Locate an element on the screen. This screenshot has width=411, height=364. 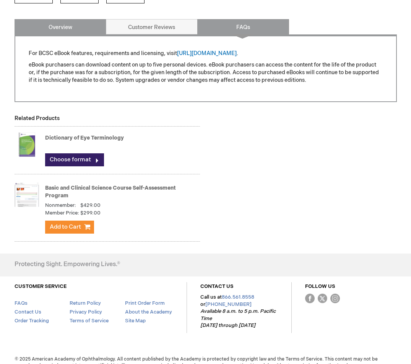
a: Choose format is located at coordinates (75, 160).